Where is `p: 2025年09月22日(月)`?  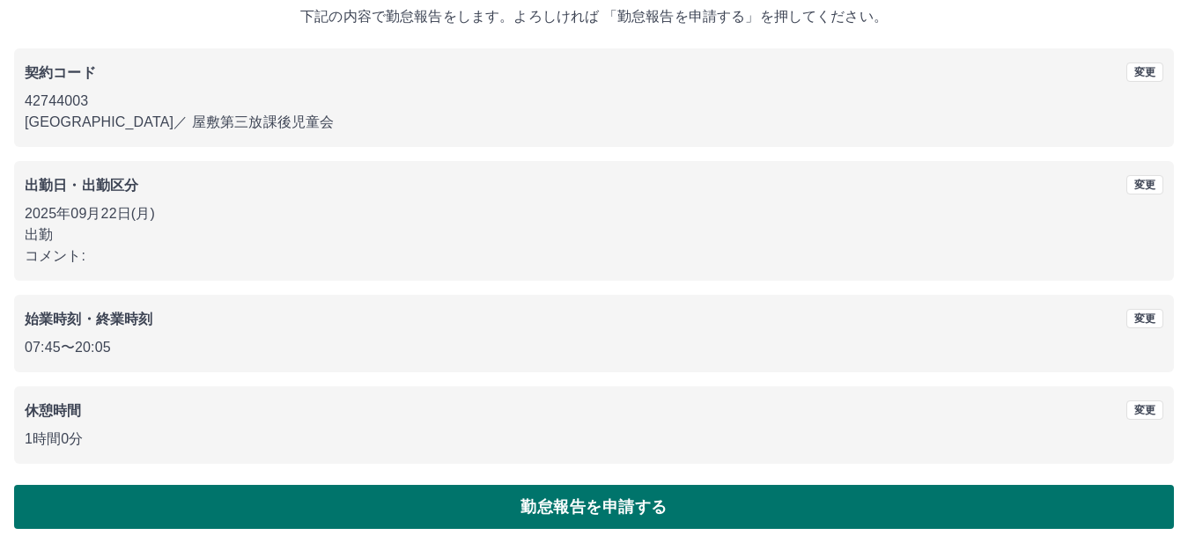 p: 2025年09月22日(月) is located at coordinates (594, 214).